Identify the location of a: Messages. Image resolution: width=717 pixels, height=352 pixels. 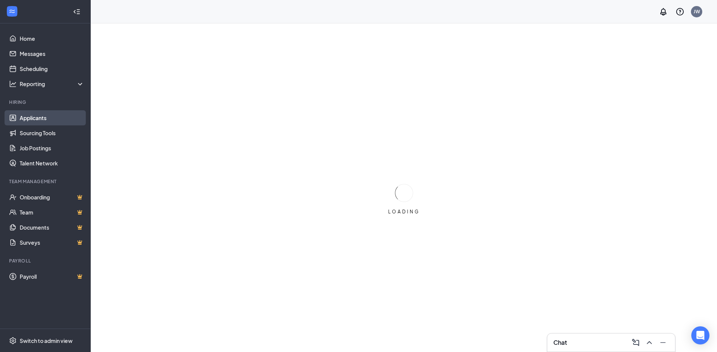
(52, 54).